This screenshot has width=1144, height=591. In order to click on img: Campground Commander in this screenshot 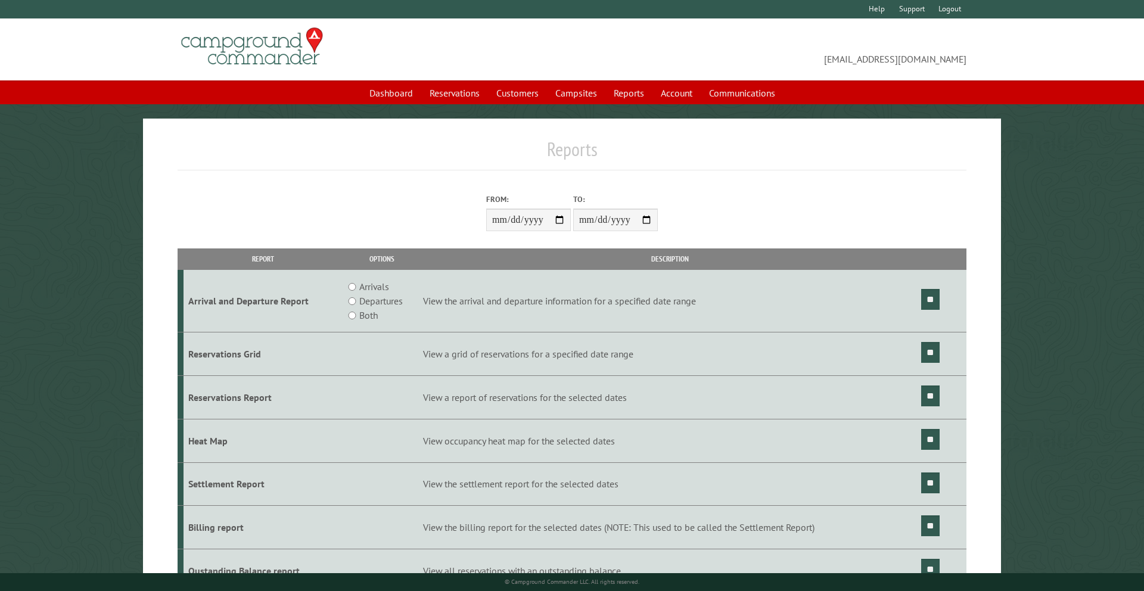, I will do `click(252, 46)`.